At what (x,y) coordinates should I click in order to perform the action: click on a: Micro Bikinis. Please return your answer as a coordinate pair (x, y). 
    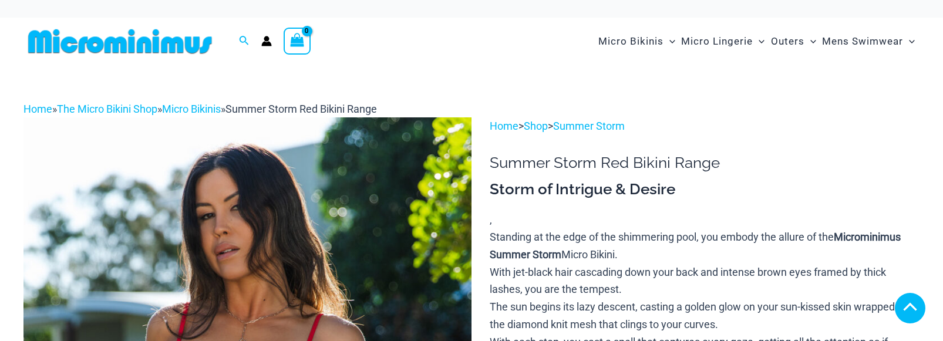
    Looking at the image, I should click on (191, 109).